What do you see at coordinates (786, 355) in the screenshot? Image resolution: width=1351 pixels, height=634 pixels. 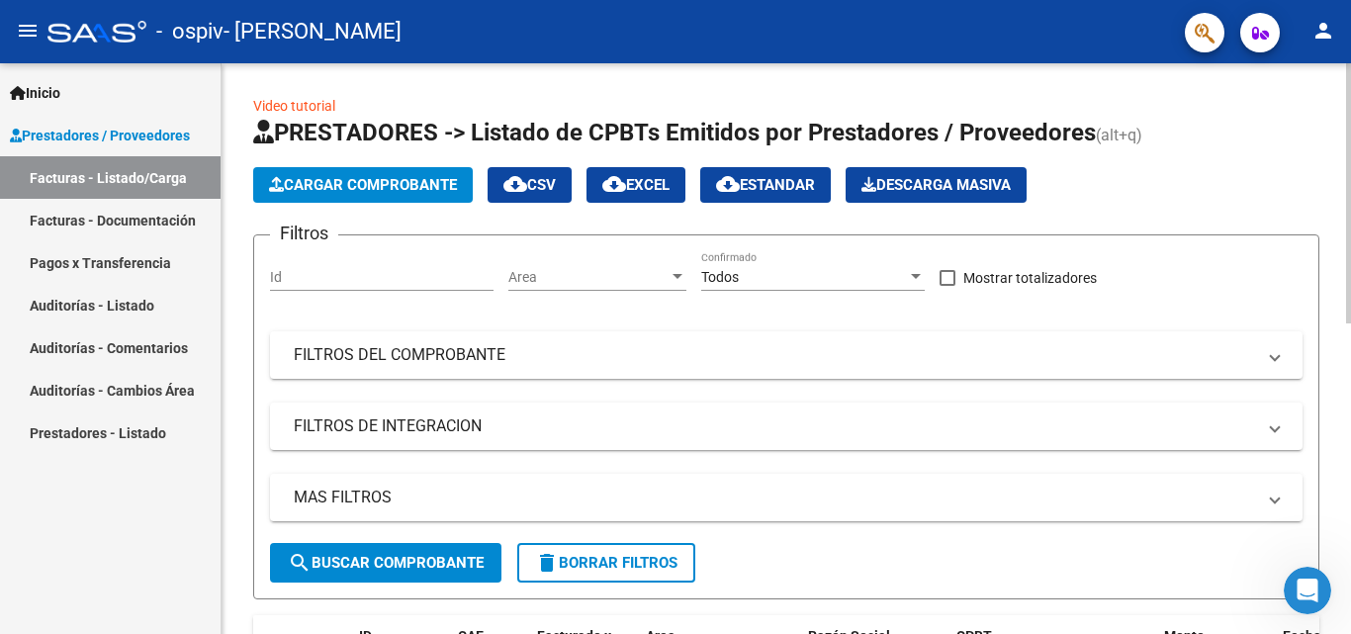 I see `mat-expansion-panel-header: FILTROS DEL COMPROBANTE` at bounding box center [786, 355].